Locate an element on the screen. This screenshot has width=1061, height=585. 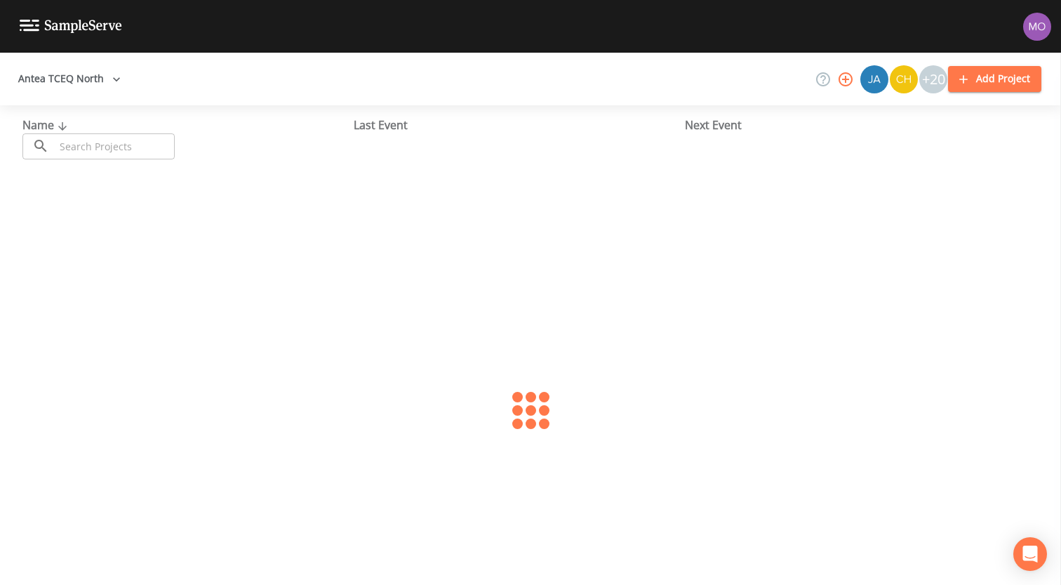
div: Open Intercom Messenger is located at coordinates (1030, 554).